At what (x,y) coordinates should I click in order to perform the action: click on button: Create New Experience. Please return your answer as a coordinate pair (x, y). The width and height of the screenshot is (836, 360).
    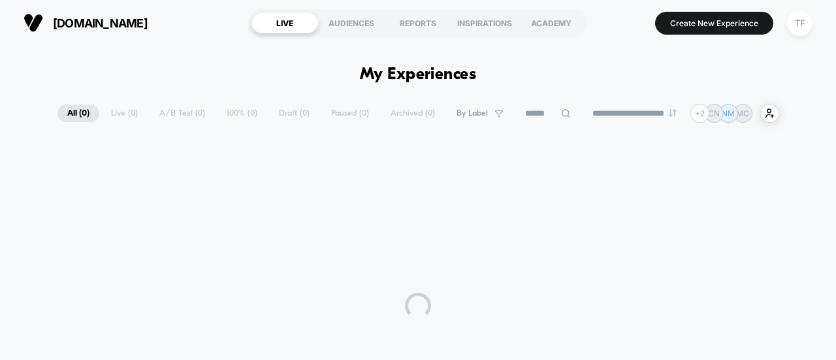
    Looking at the image, I should click on (714, 23).